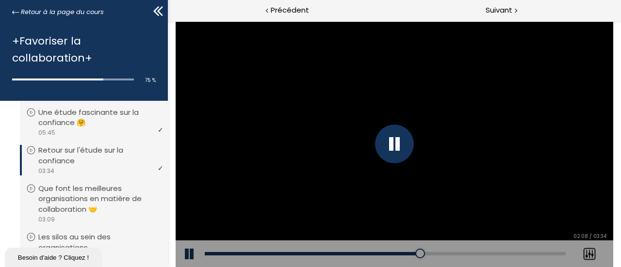 The height and width of the screenshot is (267, 621). Describe the element at coordinates (62, 12) in the screenshot. I see `span: Retour à la page du cours` at that location.